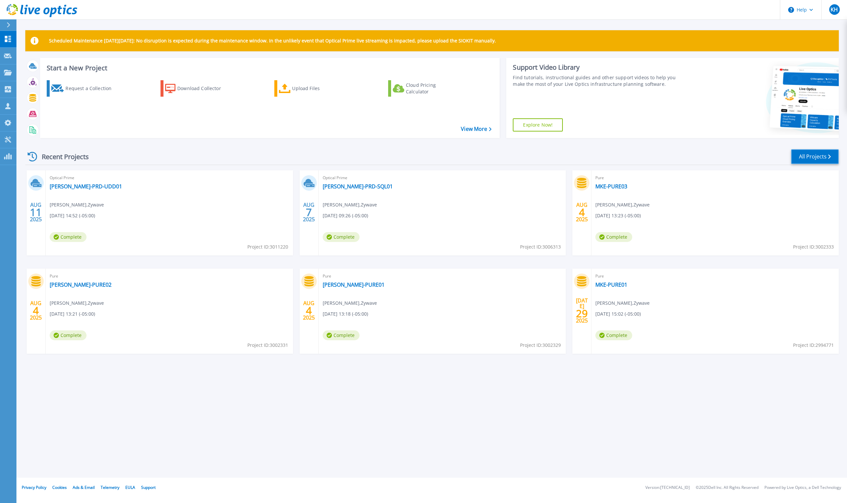  What do you see at coordinates (268, 247) in the screenshot?
I see `span: Project ID: 3011220` at bounding box center [268, 247].